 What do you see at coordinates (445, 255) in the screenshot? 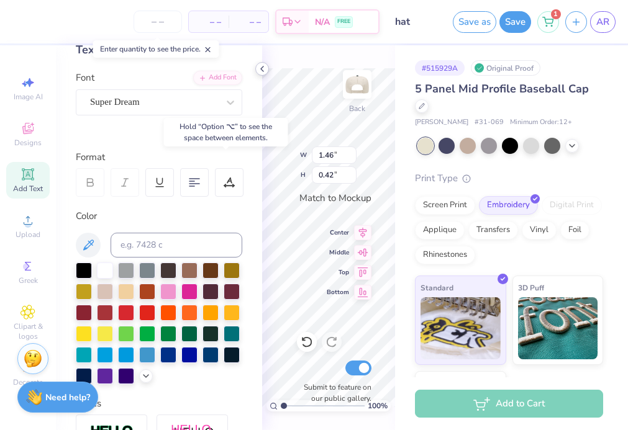
I see `div: Rhinestones` at bounding box center [445, 255].